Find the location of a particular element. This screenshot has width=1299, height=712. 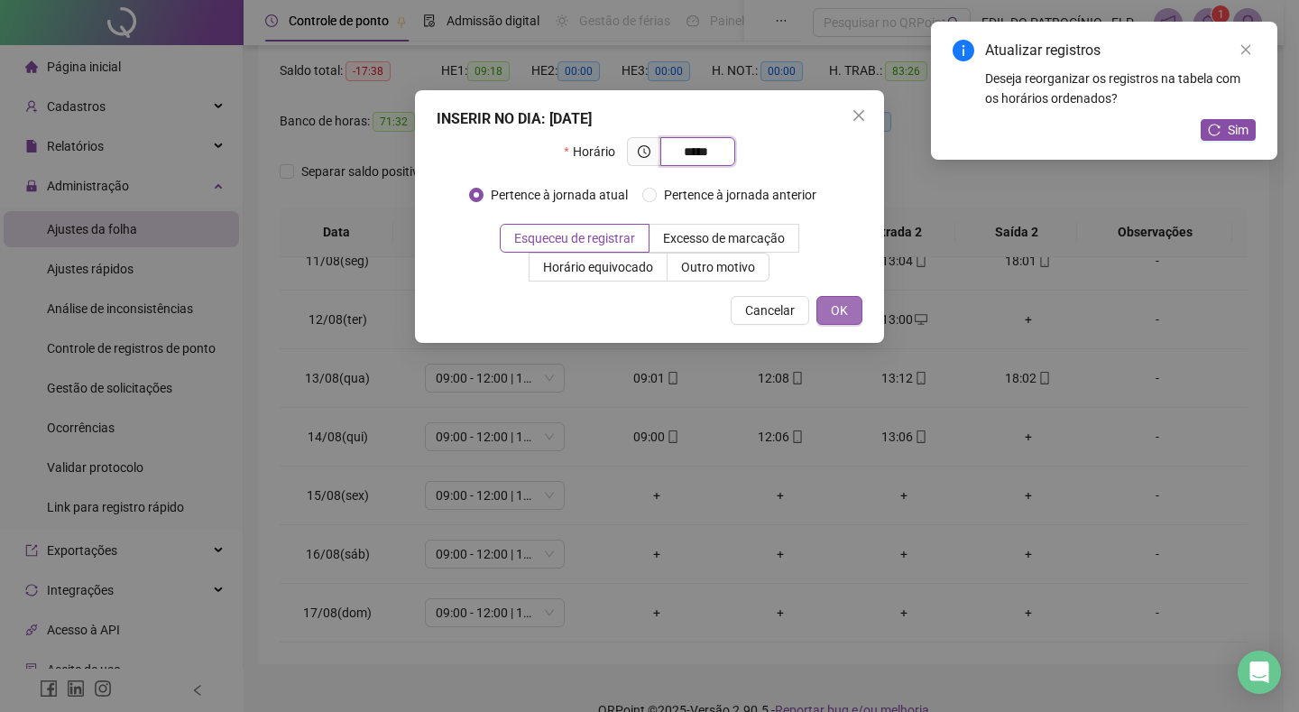

span: Cancelar is located at coordinates (769, 310).